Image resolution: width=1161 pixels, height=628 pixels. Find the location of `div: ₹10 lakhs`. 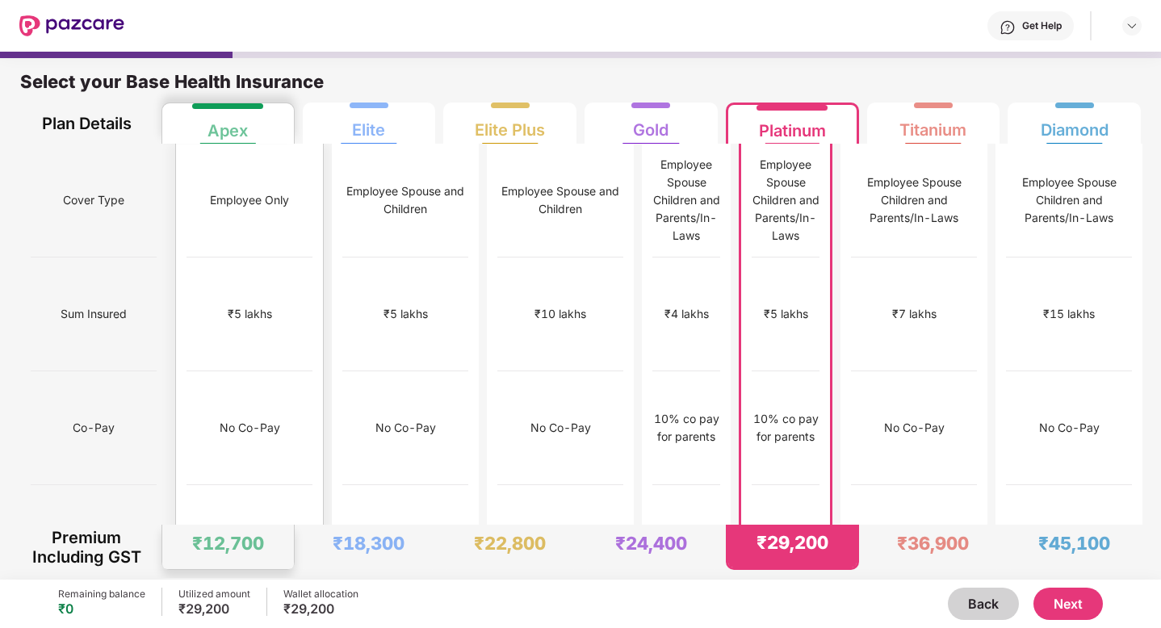

div: ₹10 lakhs is located at coordinates (560, 314).